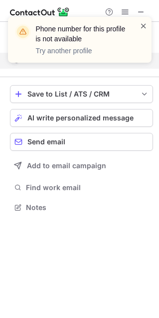 The image size is (159, 318). What do you see at coordinates (81, 208) in the screenshot?
I see `button: Notes` at bounding box center [81, 208].